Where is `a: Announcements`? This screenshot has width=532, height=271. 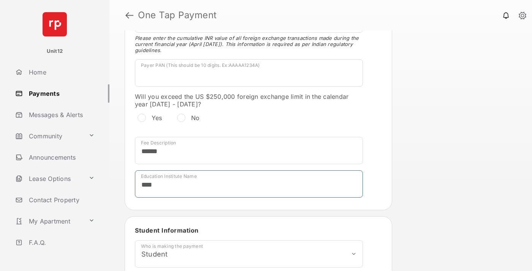
a: Announcements is located at coordinates (61, 157).